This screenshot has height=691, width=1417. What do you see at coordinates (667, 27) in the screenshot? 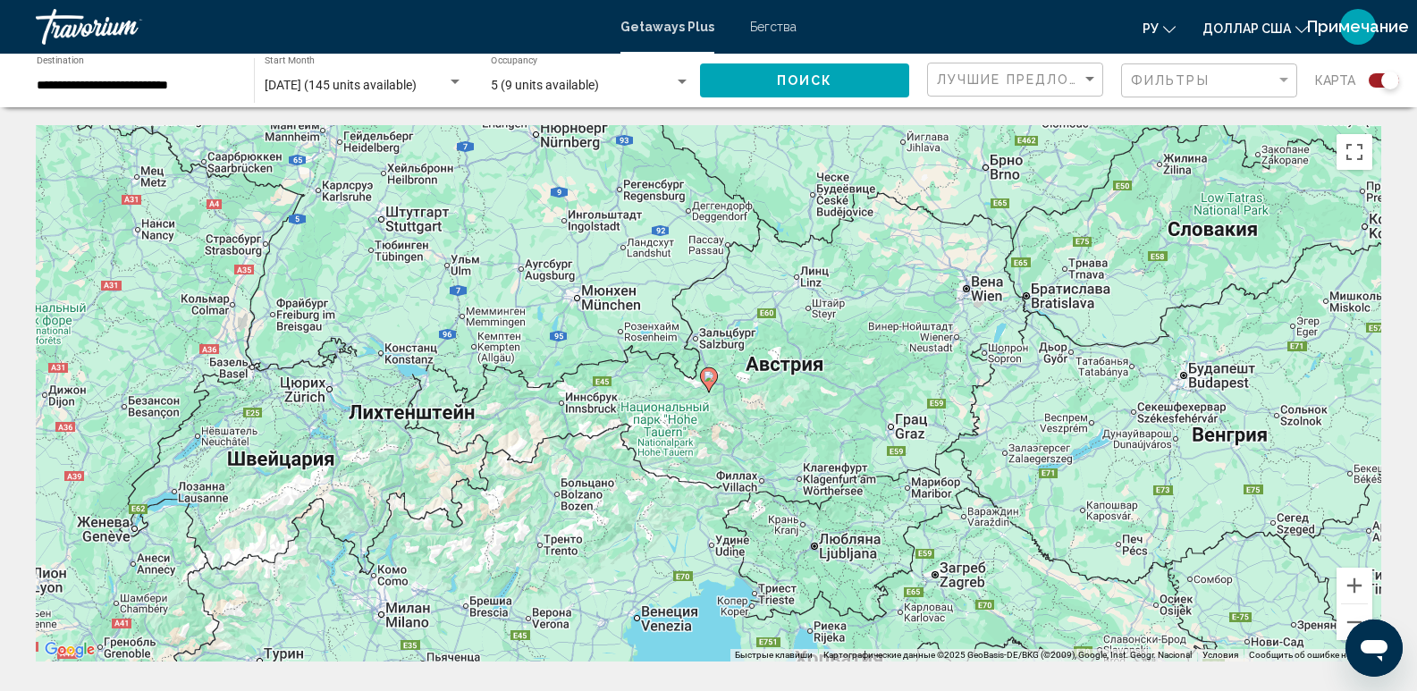
I see `a: Getaways Plus` at bounding box center [667, 27].